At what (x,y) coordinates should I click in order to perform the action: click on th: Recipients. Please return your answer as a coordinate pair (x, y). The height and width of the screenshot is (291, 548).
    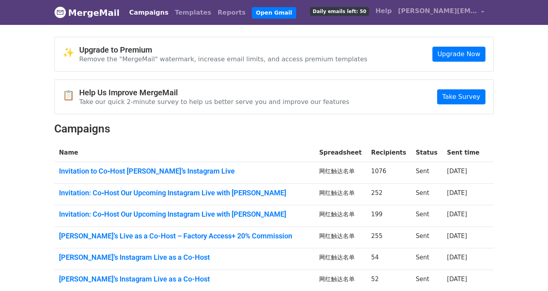
    Looking at the image, I should click on (388, 153).